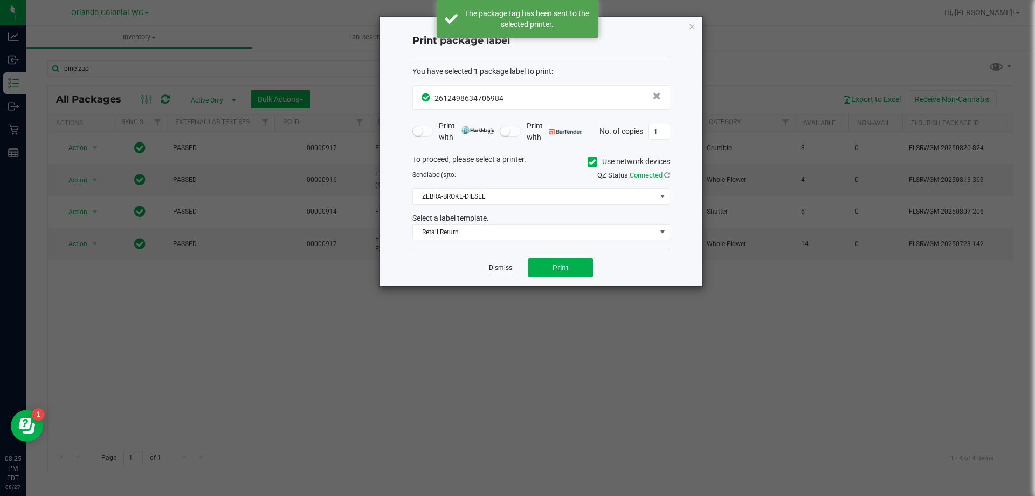 The image size is (1035, 496). I want to click on label: Use network devices, so click(629, 161).